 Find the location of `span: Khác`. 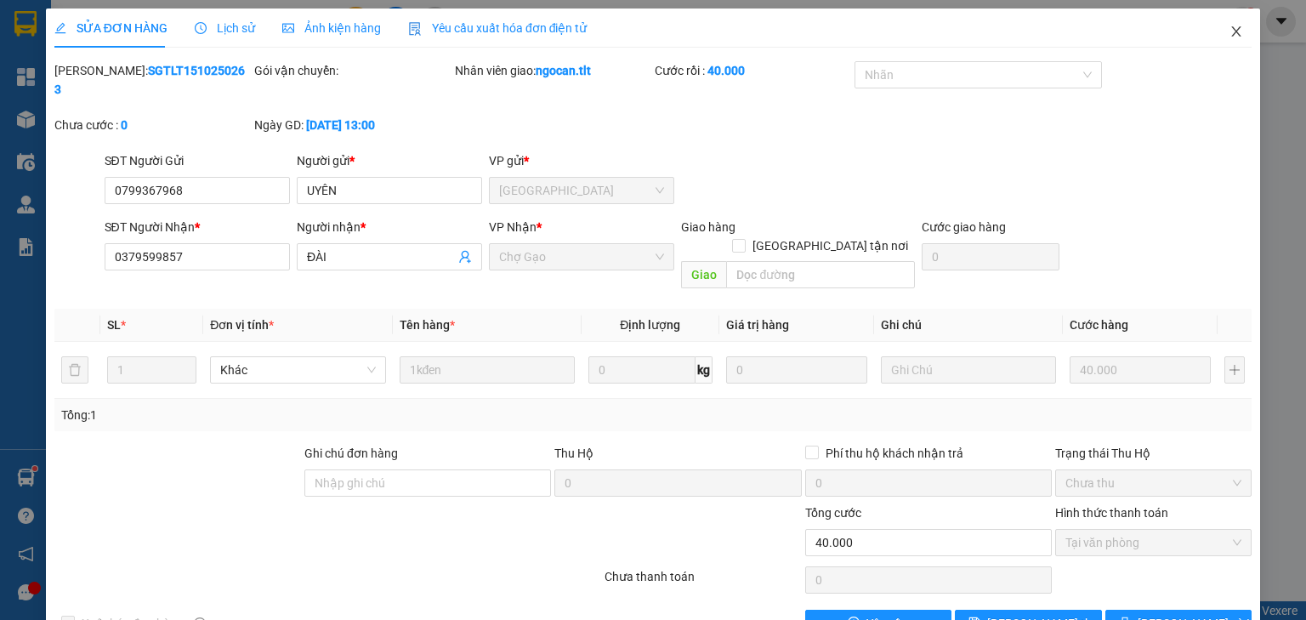

span: Khác is located at coordinates (298, 370).